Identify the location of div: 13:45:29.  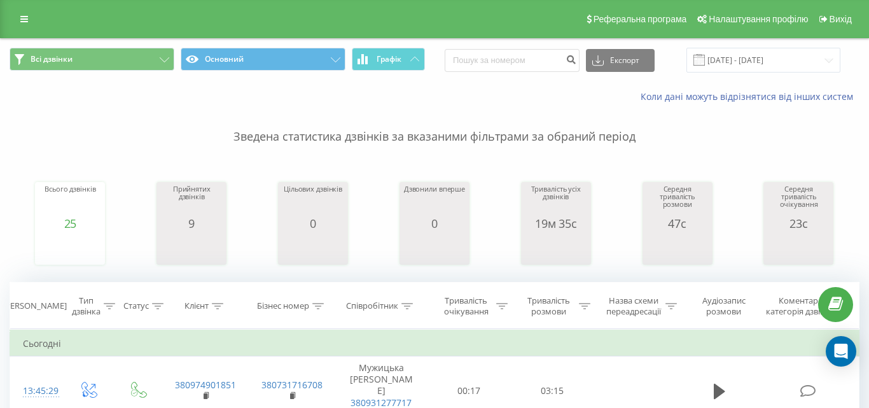
(36, 391).